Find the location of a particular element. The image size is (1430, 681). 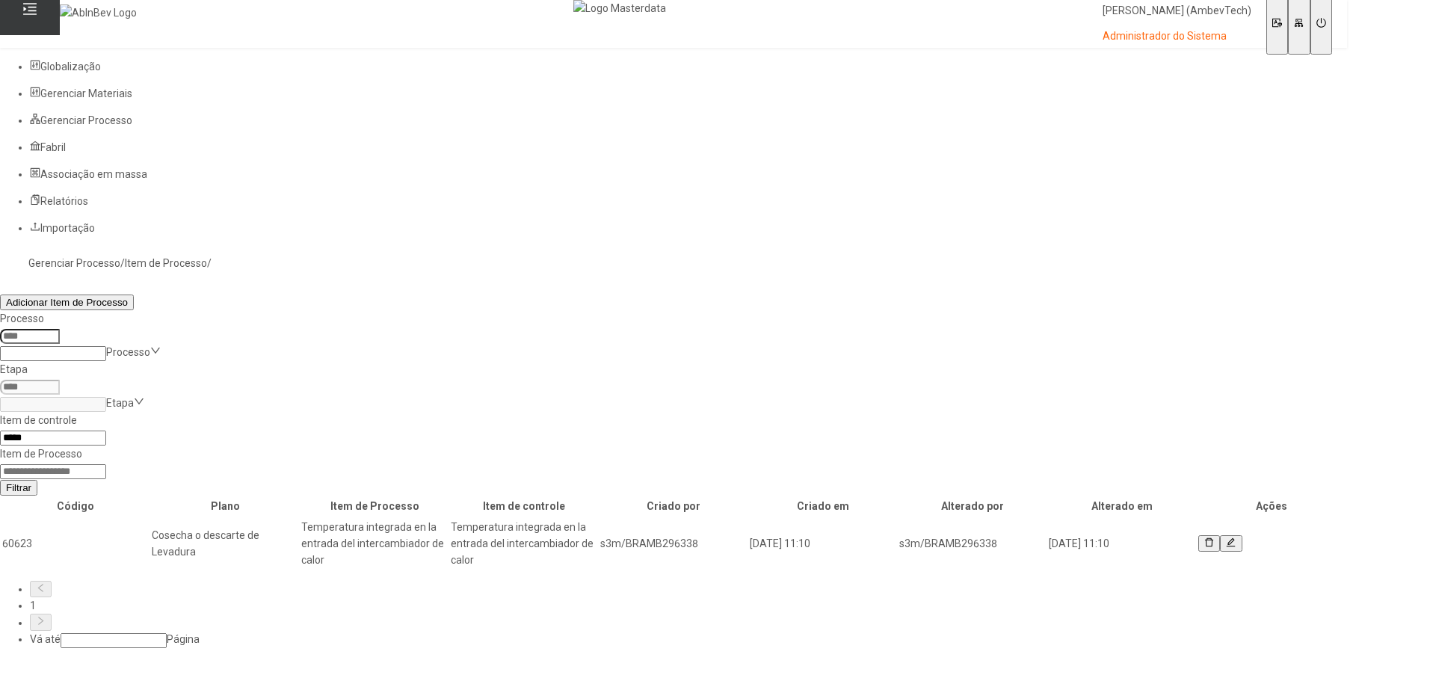

span: Filtrar is located at coordinates (19, 487).